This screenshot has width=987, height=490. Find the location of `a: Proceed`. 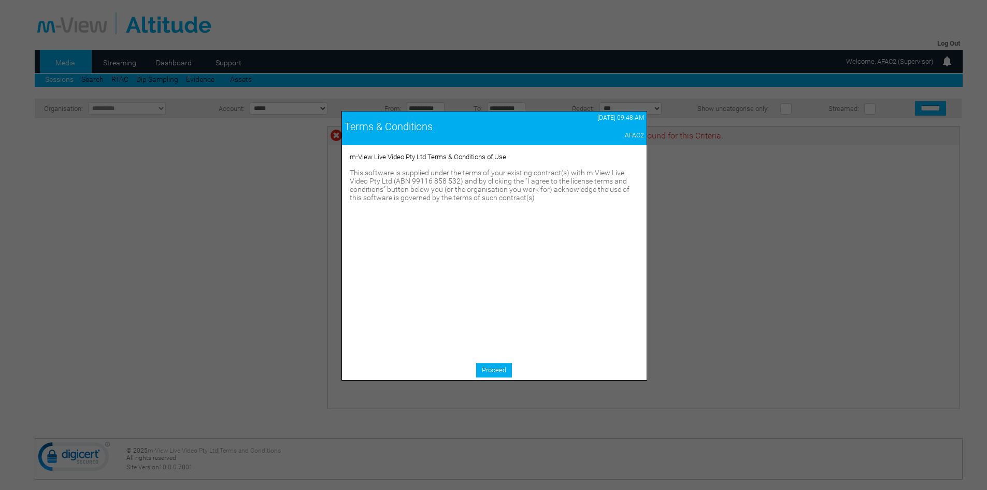

a: Proceed is located at coordinates (494, 370).